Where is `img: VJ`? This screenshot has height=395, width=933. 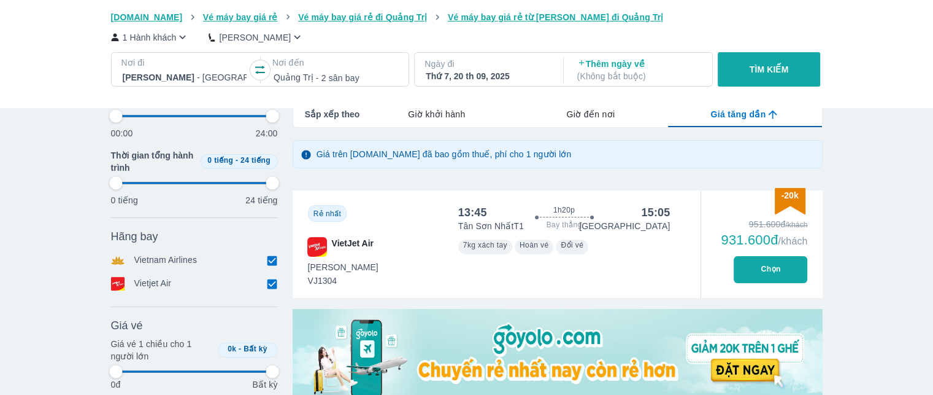
img: VJ is located at coordinates (317, 247).